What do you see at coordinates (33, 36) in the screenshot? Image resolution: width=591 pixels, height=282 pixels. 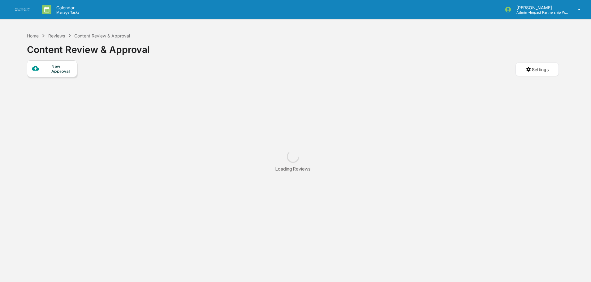 I see `div: Home` at bounding box center [33, 36].